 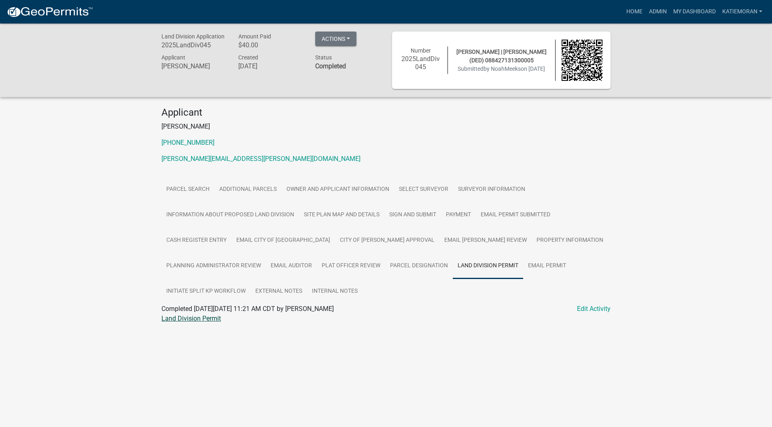 I want to click on a: Cash Register Entry, so click(x=196, y=241).